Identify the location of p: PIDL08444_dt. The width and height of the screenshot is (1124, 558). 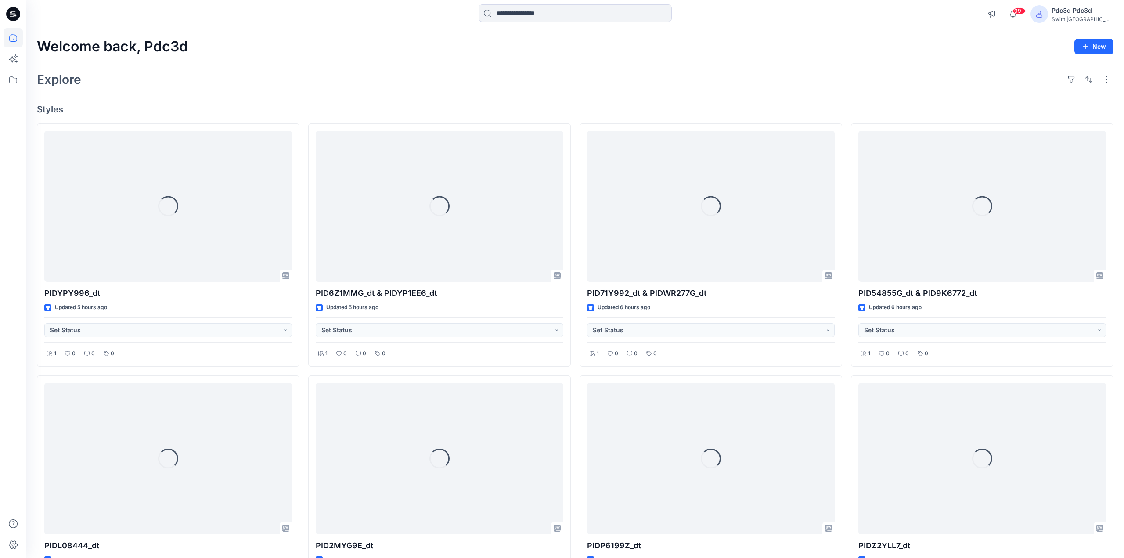
(168, 546).